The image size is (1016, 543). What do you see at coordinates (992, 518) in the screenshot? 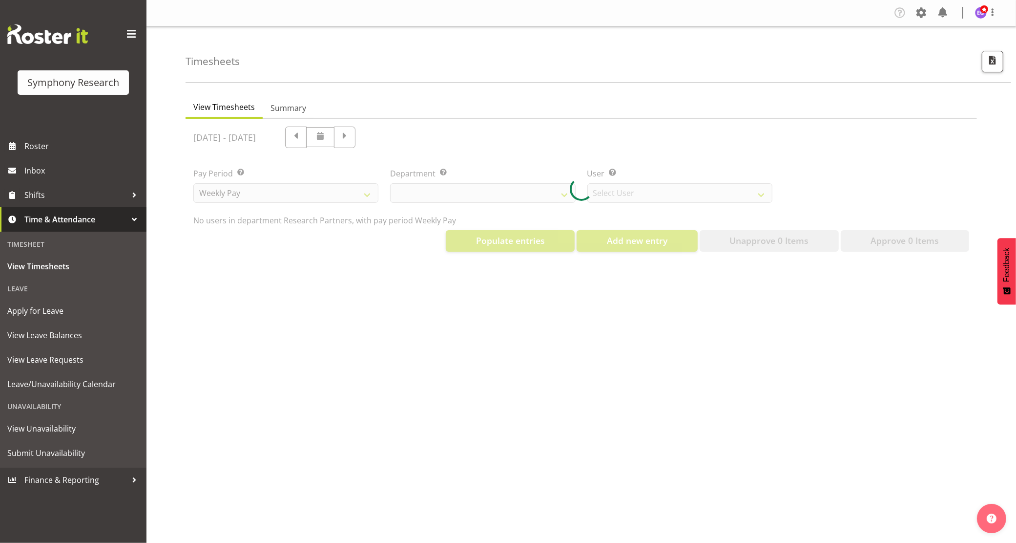
I see `img: help-xxl-2.png` at bounding box center [992, 518].